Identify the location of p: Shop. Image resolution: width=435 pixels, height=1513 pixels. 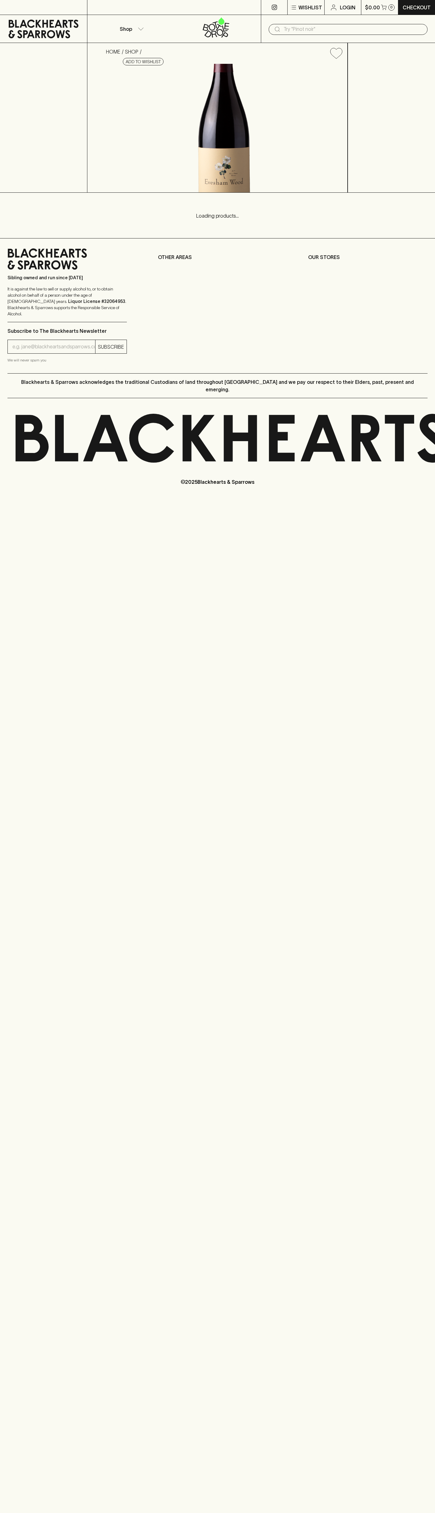
(126, 29).